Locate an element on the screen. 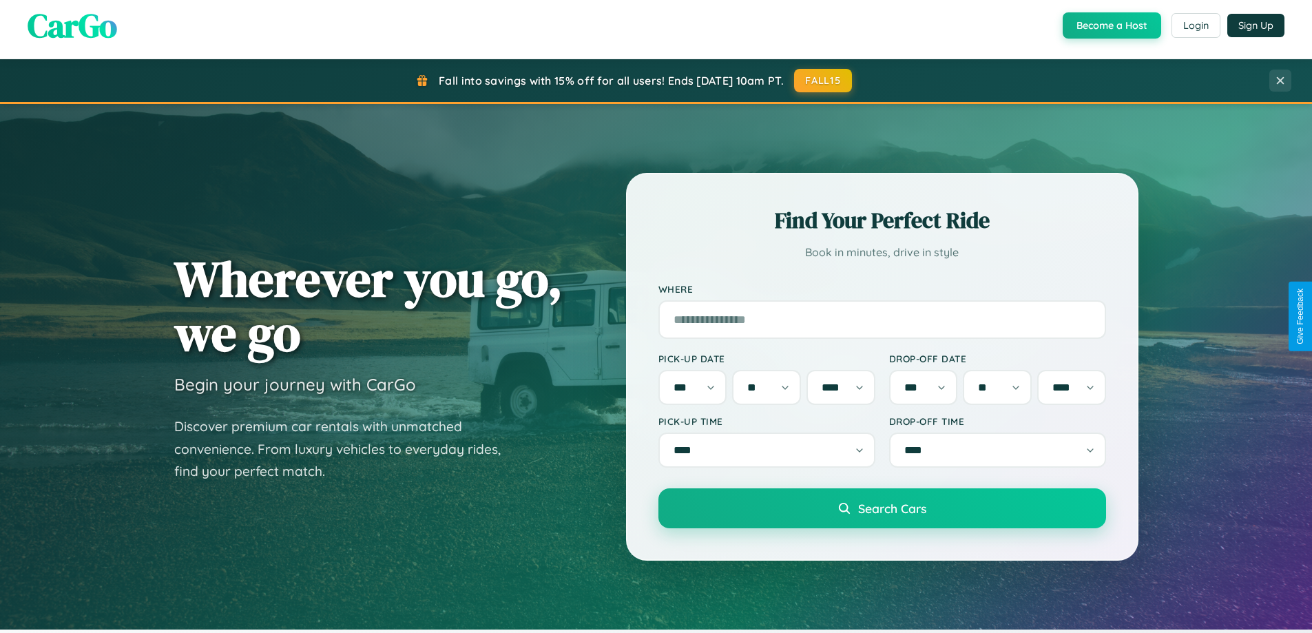 The height and width of the screenshot is (633, 1312). h3: Begin your journey with CarGo is located at coordinates (295, 384).